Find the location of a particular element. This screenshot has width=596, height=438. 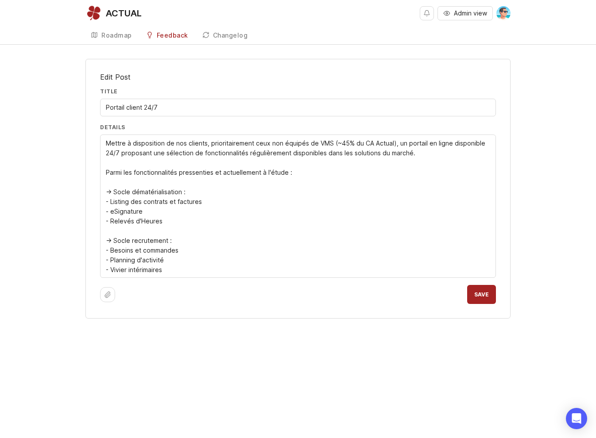

div: Roadmap is located at coordinates (116, 35).